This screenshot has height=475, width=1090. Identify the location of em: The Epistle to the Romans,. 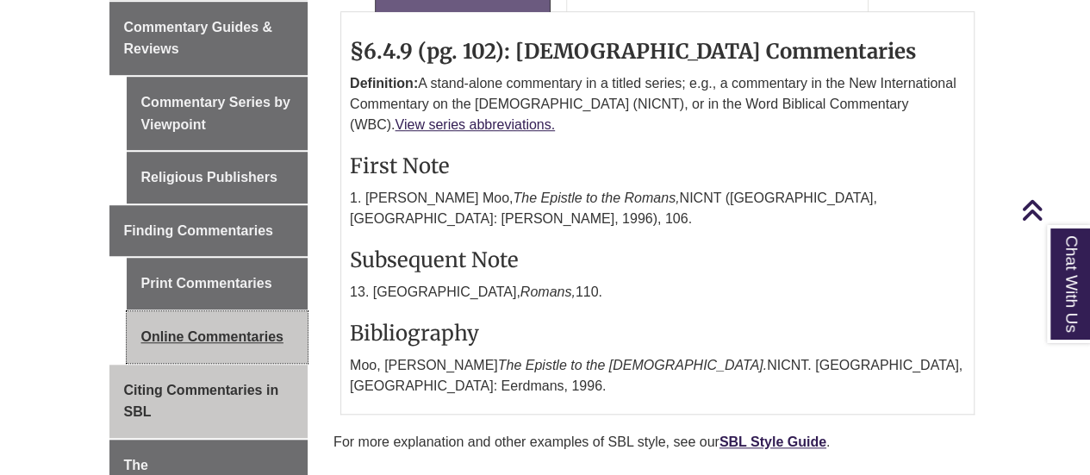
(595, 197).